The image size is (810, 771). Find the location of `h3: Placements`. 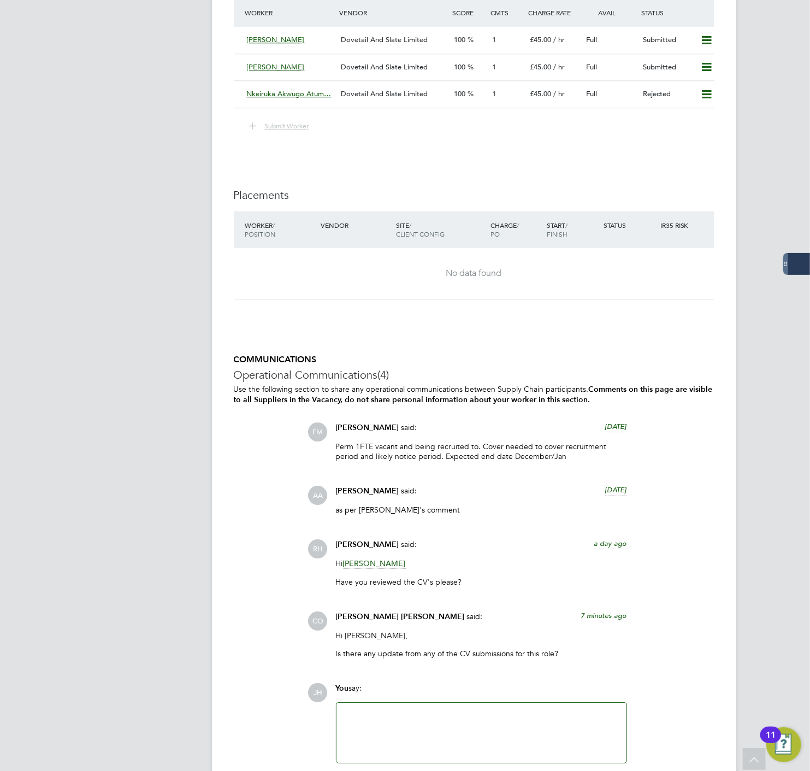

h3: Placements is located at coordinates (474, 195).